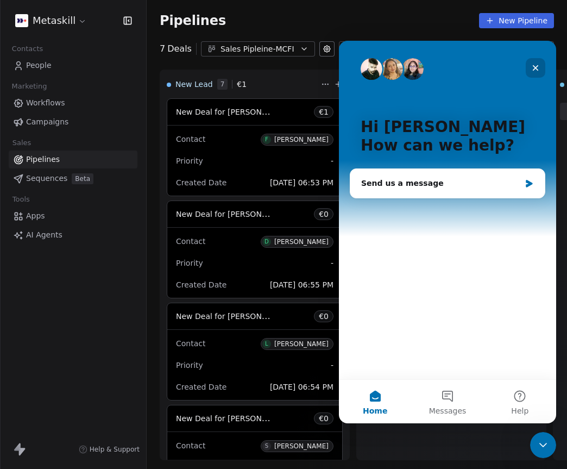  I want to click on span: People, so click(39, 65).